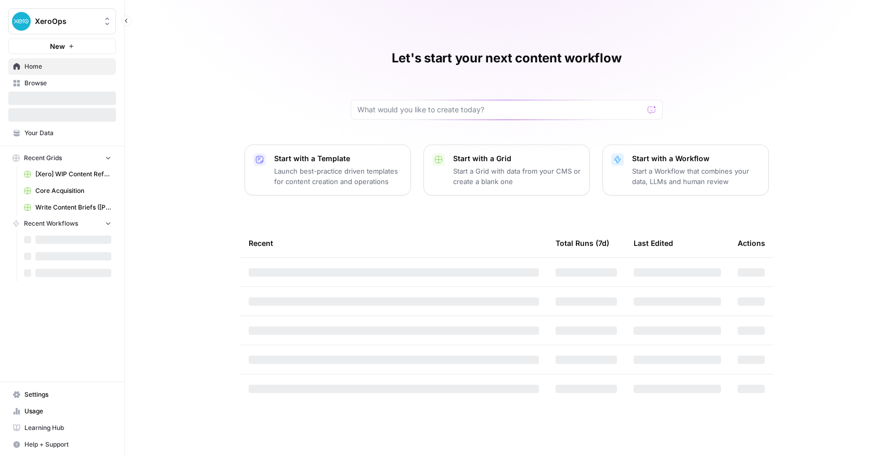 This screenshot has height=457, width=888. What do you see at coordinates (62, 46) in the screenshot?
I see `button: New` at bounding box center [62, 46].